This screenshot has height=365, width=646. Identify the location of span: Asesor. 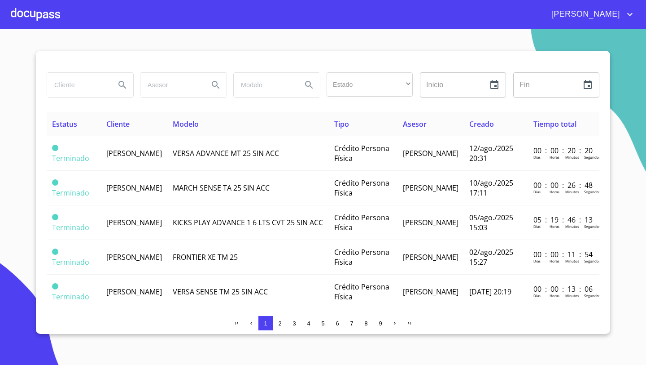
(415, 124).